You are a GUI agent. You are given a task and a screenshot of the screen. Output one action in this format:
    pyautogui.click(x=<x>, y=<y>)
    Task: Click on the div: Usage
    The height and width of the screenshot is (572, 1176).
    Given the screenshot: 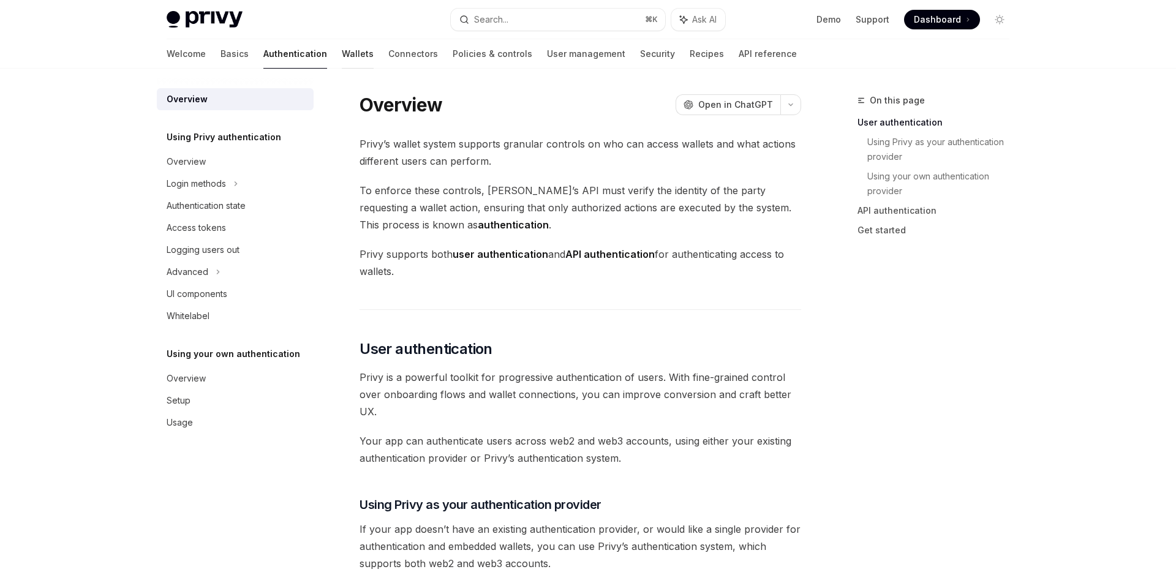 What is the action you would take?
    pyautogui.click(x=179, y=423)
    